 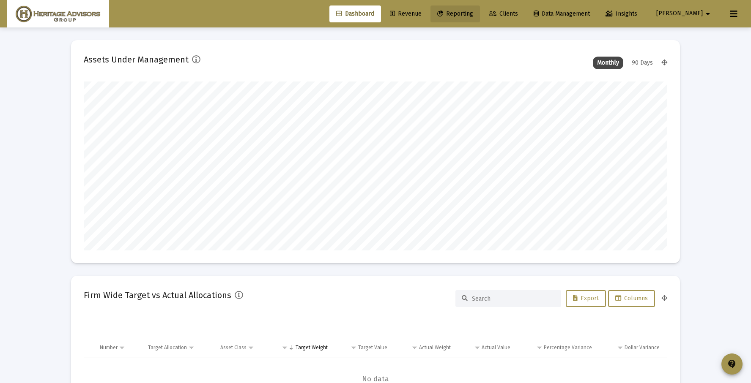 I want to click on a: Reporting, so click(x=455, y=14).